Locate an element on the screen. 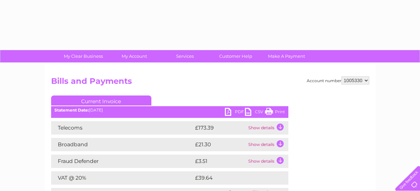  td: Telecoms is located at coordinates (122, 128).